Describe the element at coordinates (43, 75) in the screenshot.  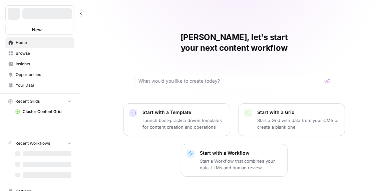
I see `span: Opportunities` at that location.